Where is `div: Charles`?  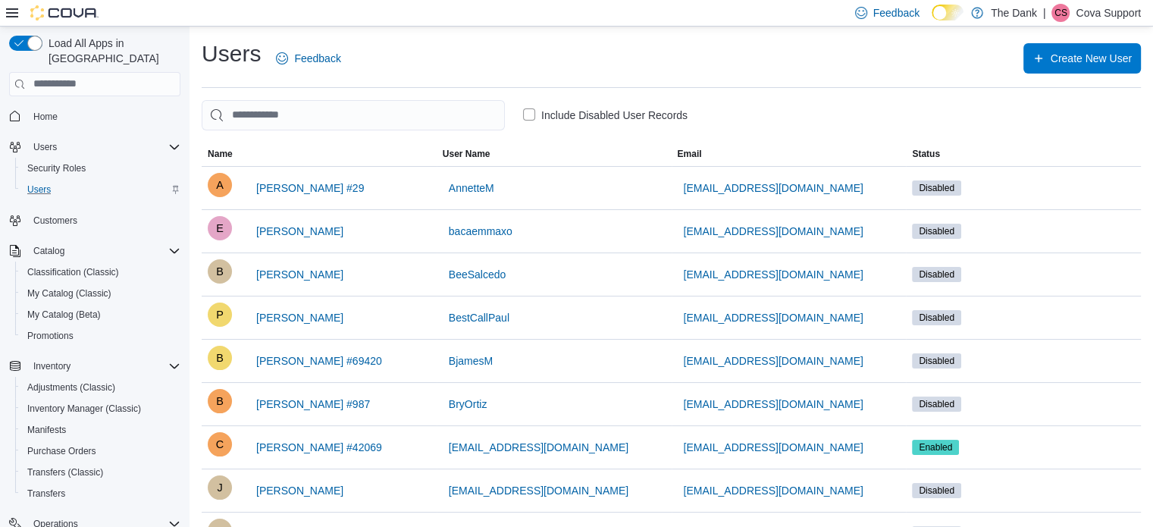
div: Charles is located at coordinates (220, 444).